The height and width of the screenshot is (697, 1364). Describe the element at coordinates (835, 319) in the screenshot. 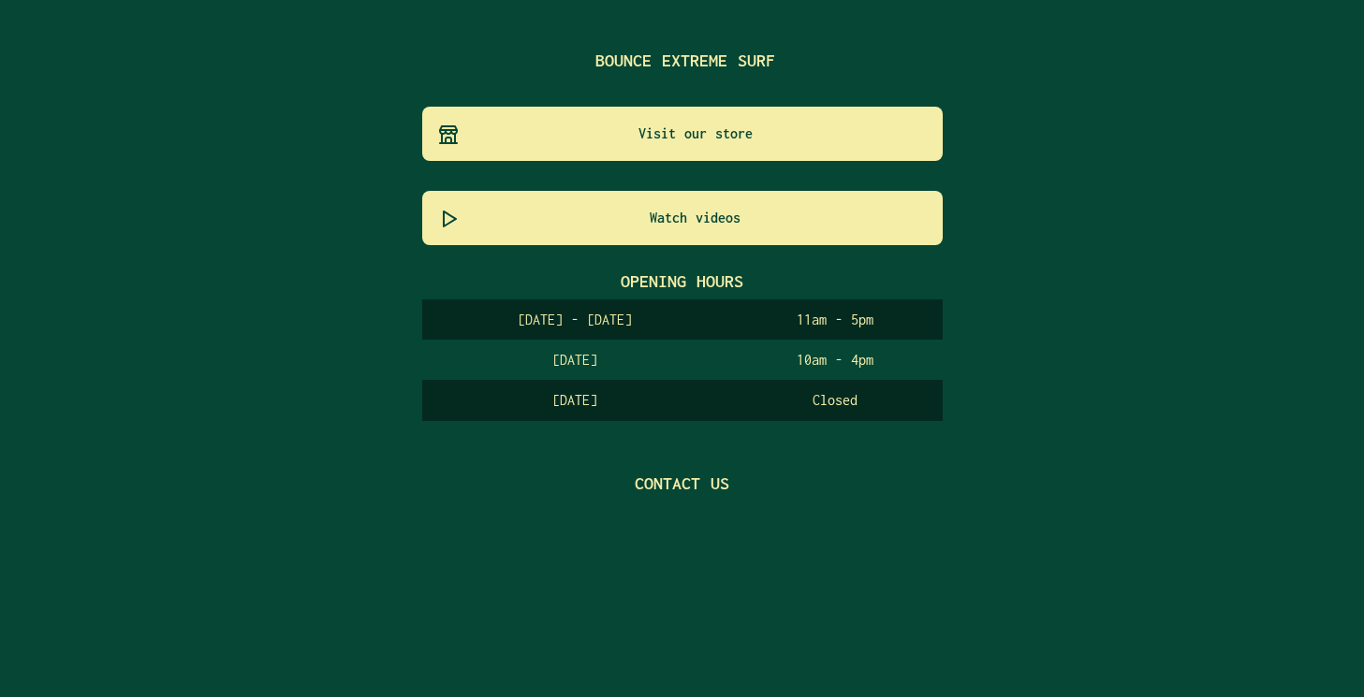

I see `td: 11am - 5pm` at that location.